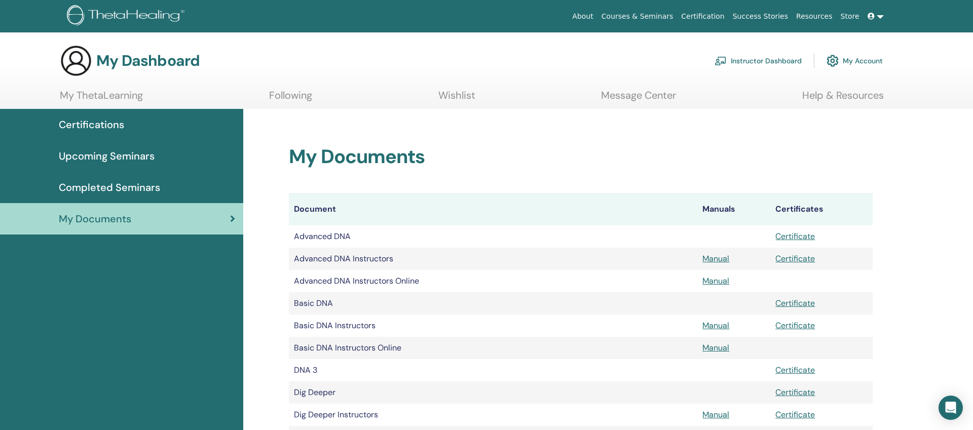 This screenshot has height=430, width=973. I want to click on th: Certificates, so click(822, 209).